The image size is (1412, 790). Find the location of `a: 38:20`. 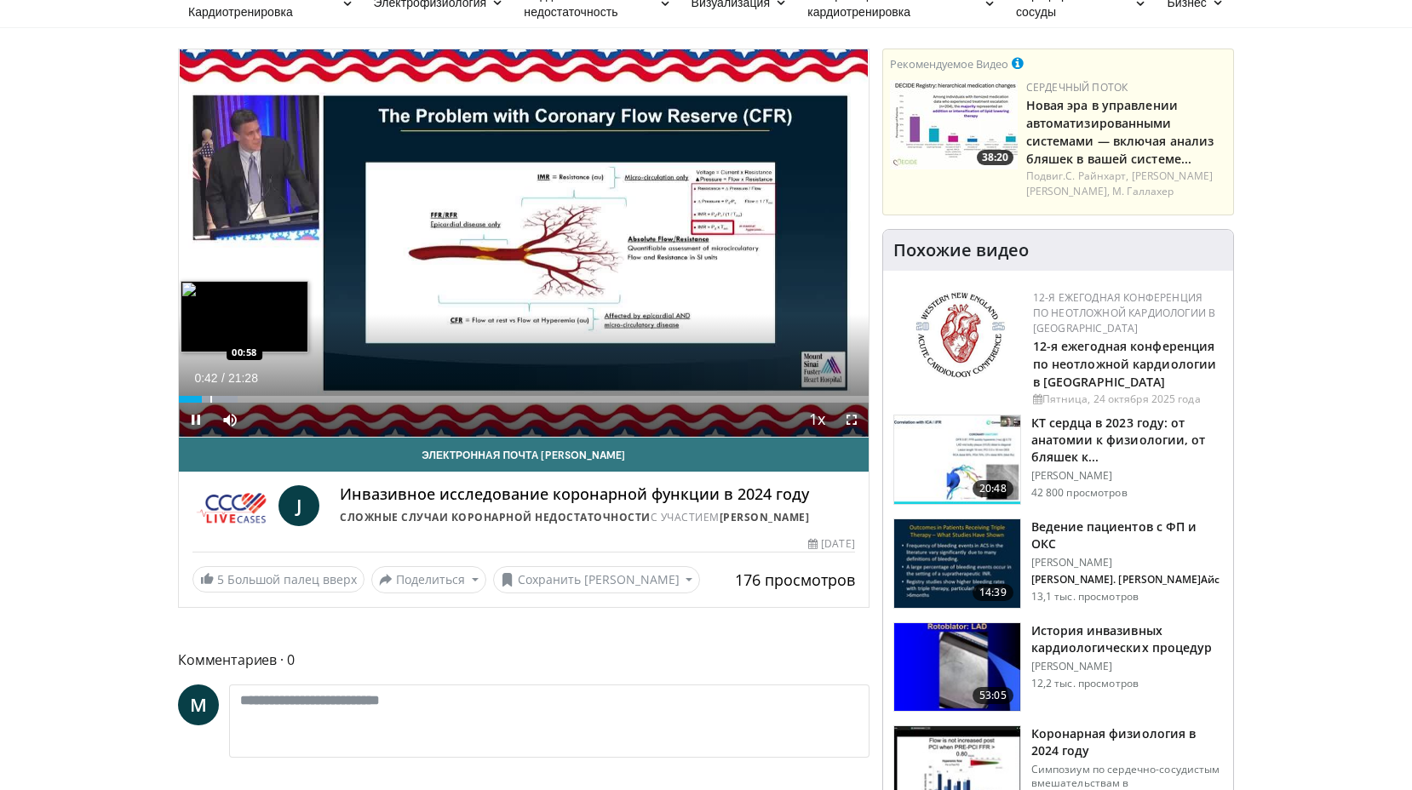

a: 38:20 is located at coordinates (954, 124).